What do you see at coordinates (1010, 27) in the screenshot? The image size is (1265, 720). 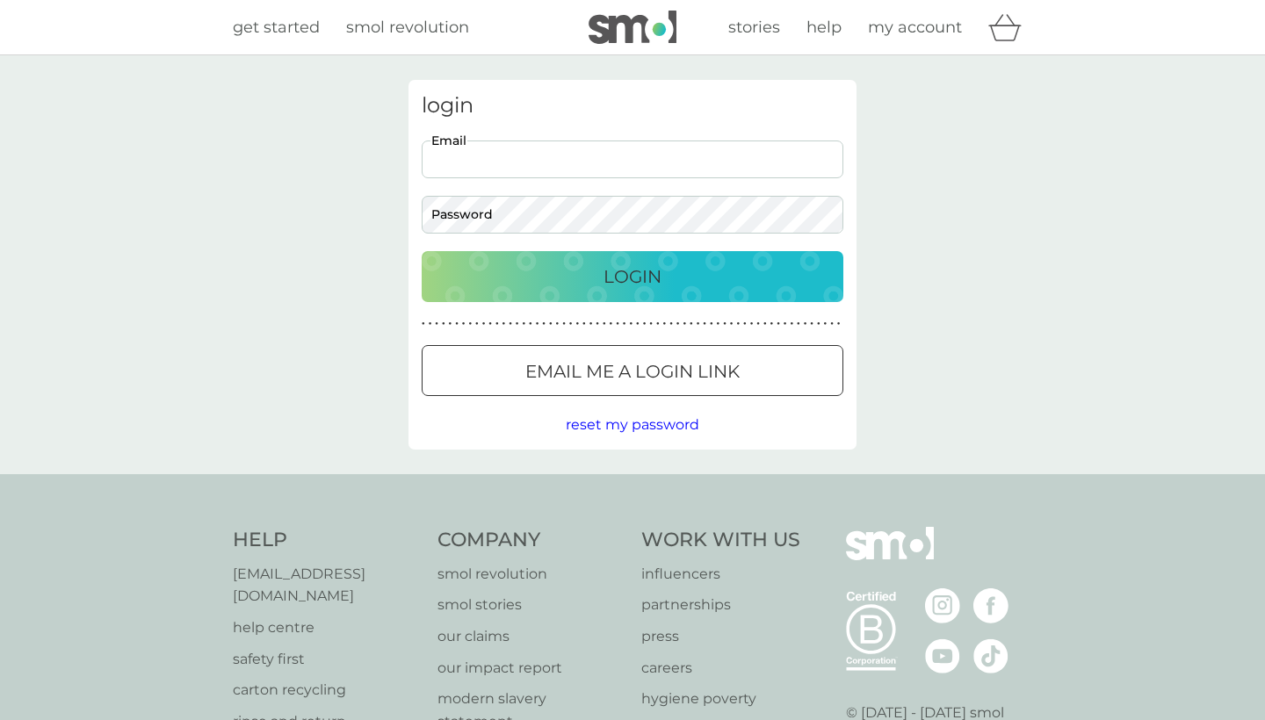 I see `div: basket` at bounding box center [1010, 27].